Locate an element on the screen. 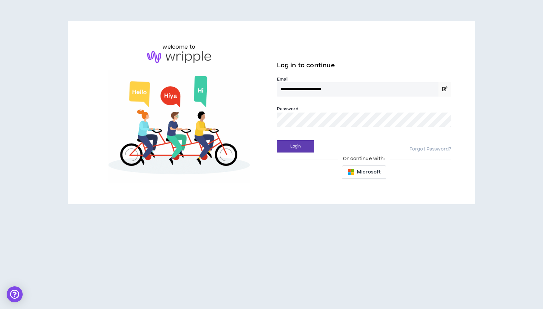 The width and height of the screenshot is (543, 309). h6: welcome to is located at coordinates (179, 47).